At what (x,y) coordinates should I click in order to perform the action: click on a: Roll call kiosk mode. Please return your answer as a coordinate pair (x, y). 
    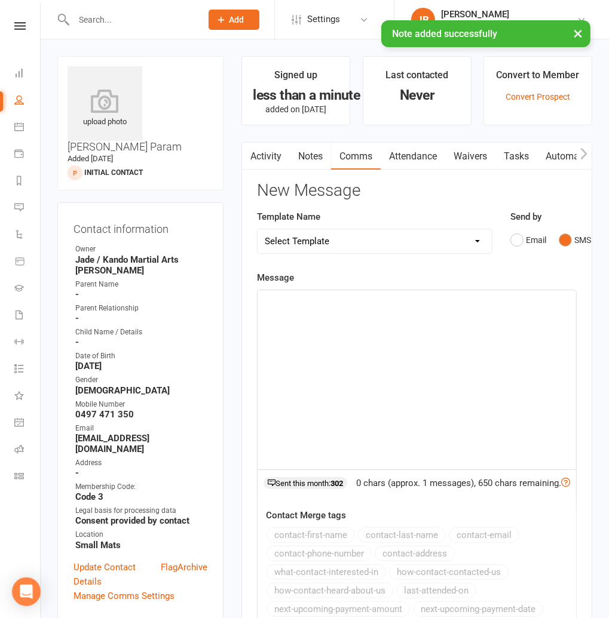
    Looking at the image, I should click on (27, 451).